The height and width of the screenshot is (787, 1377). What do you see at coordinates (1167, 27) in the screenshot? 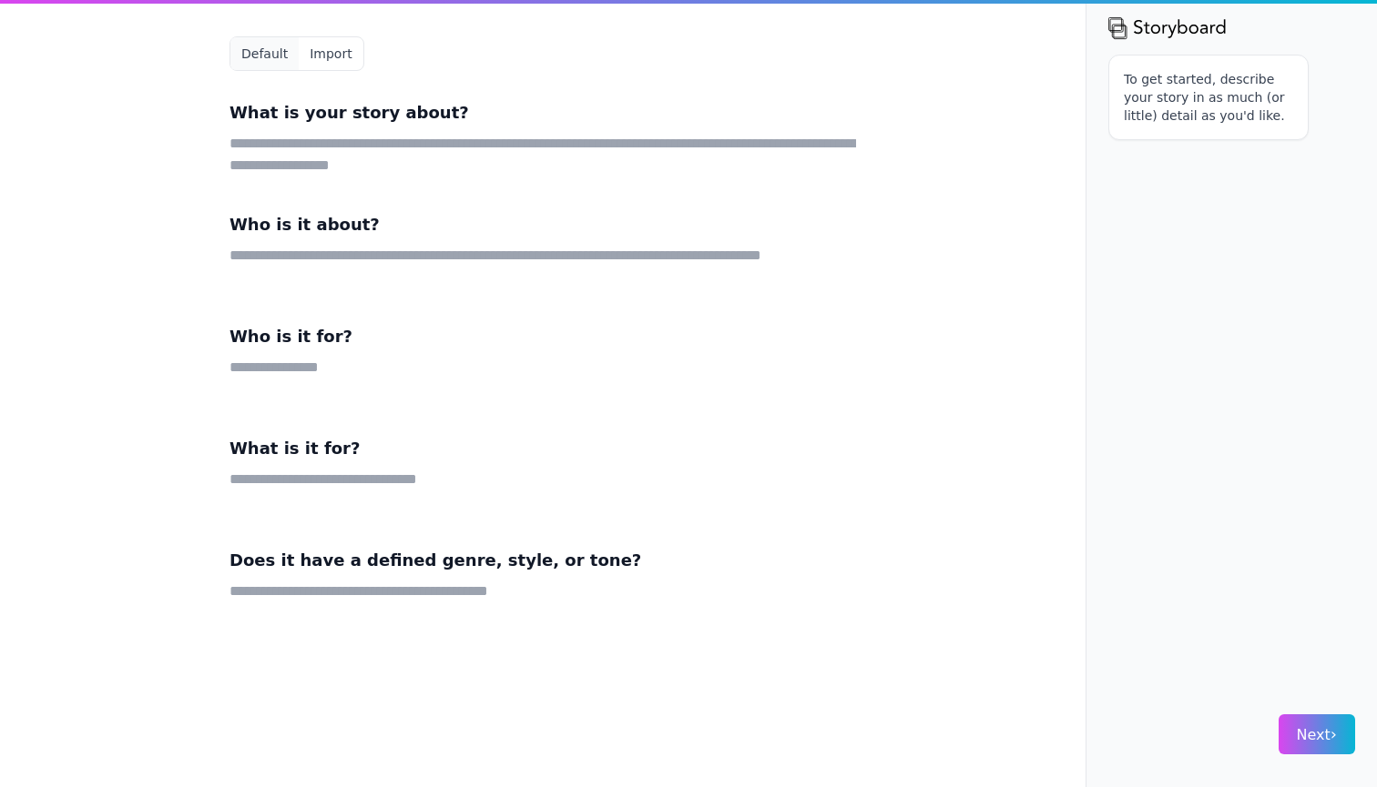
I see `img: storyboard` at bounding box center [1167, 27].